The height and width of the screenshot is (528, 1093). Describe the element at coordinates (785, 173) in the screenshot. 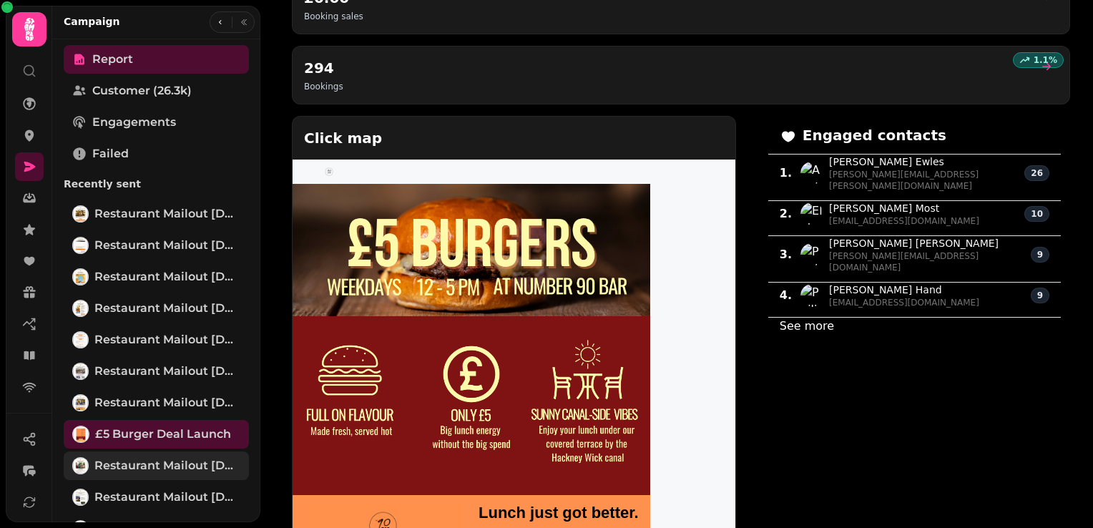

I see `span: 1 .` at that location.